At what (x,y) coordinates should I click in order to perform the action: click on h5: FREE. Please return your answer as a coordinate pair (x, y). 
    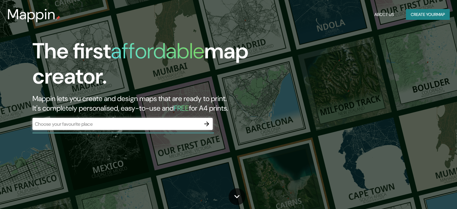
    Looking at the image, I should click on (181, 108).